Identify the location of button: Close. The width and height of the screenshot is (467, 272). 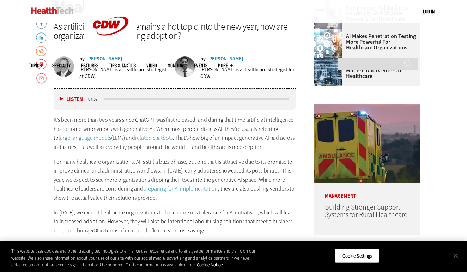
(456, 255).